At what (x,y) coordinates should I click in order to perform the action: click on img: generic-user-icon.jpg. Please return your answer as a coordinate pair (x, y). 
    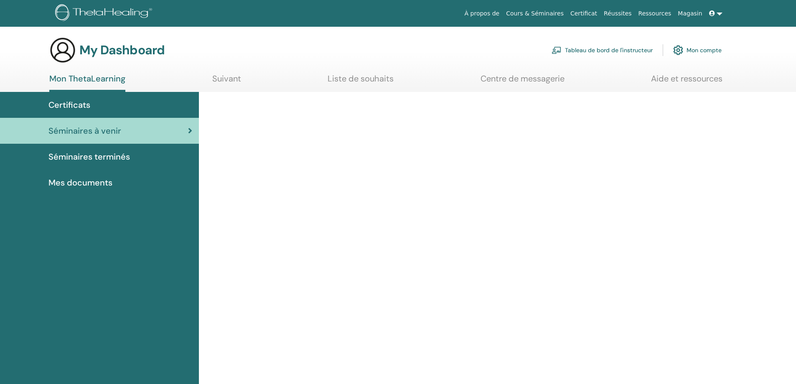
    Looking at the image, I should click on (63, 50).